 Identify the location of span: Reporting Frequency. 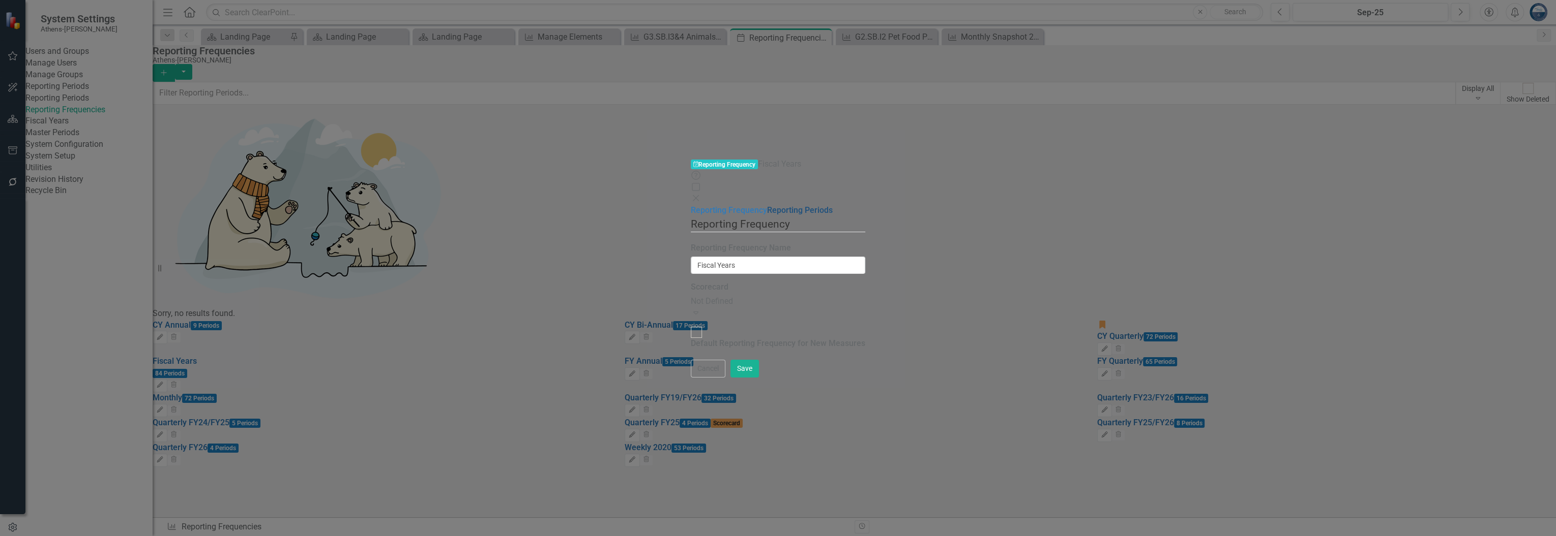
(724, 164).